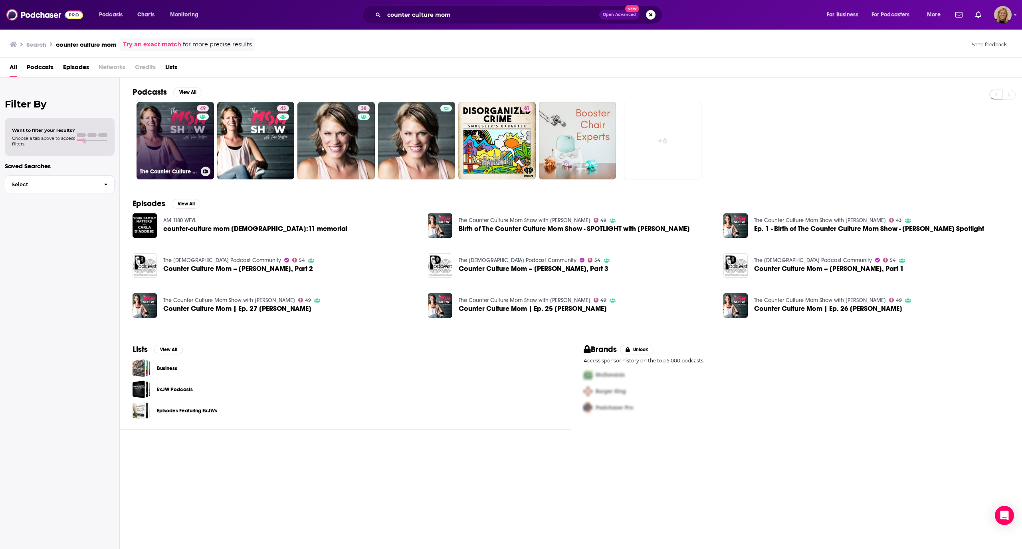 This screenshot has height=549, width=1022. What do you see at coordinates (146, 15) in the screenshot?
I see `a: Charts` at bounding box center [146, 15].